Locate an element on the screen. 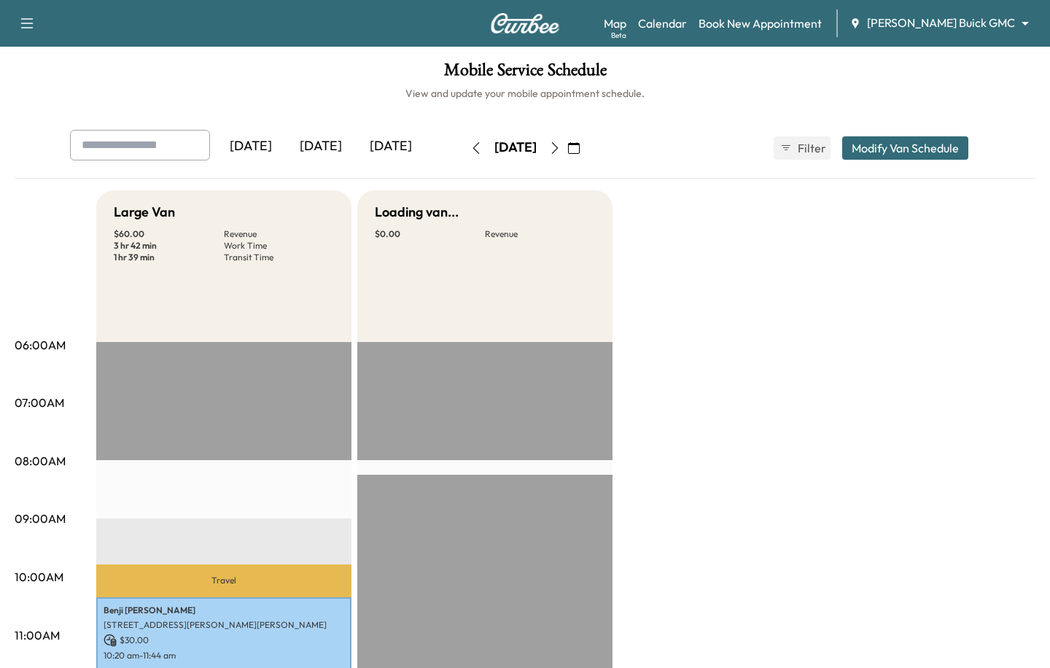  p: 10:00AM is located at coordinates (39, 577).